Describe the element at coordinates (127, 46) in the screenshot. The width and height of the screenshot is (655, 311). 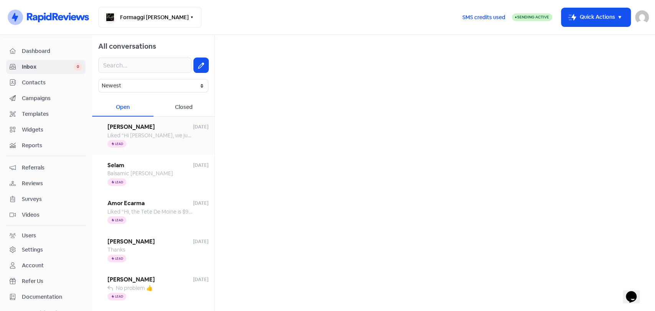
I see `span: All conversations` at that location.